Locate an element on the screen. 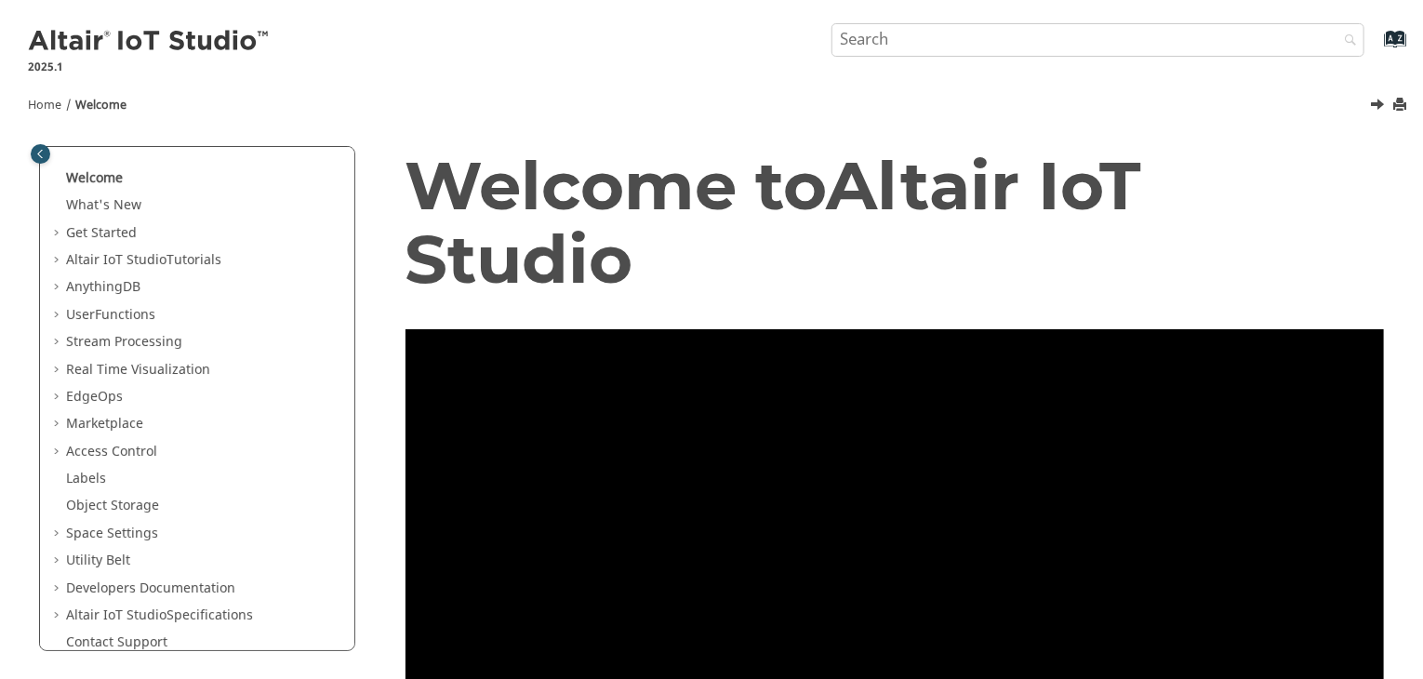  span: Expand Access Control is located at coordinates (59, 452).